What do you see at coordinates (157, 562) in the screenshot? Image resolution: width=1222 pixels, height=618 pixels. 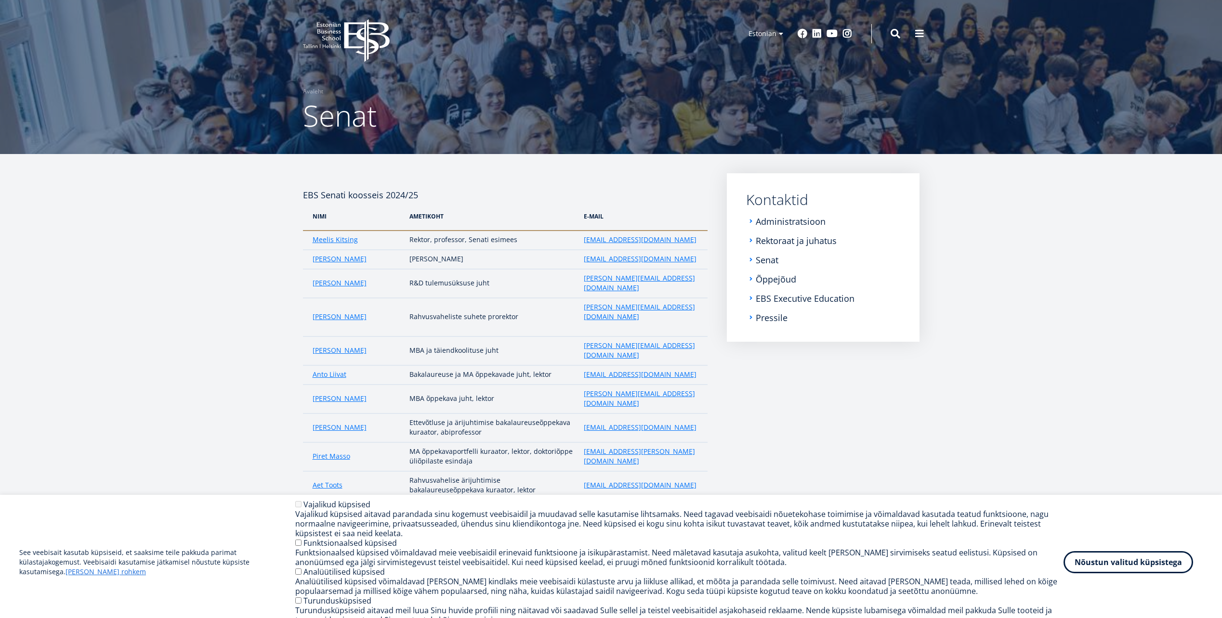 I see `p: See veebisait kasutab küpsiseid, et saaksime teile pakkuda parimat külastajakogemust. Veebisaidi ...` at bounding box center [157, 562].